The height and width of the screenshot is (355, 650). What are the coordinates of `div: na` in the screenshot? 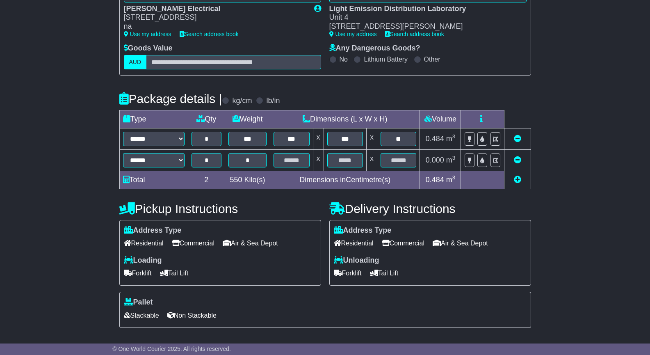 It's located at (215, 27).